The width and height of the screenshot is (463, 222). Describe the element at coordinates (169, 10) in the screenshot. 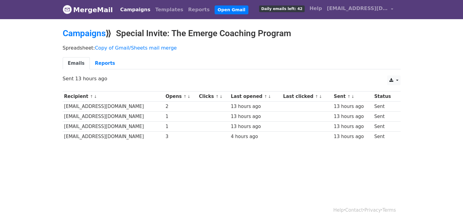

I see `a: Templates` at that location.